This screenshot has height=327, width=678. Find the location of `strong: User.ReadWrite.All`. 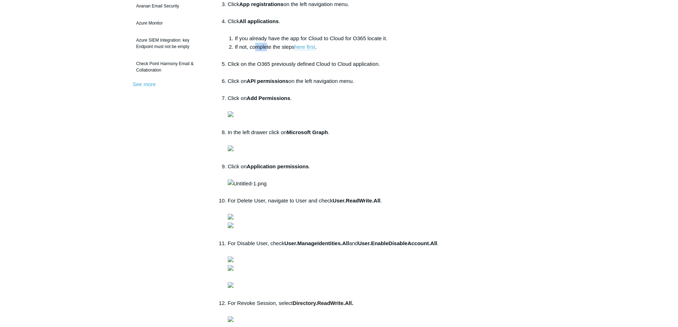

strong: User.ReadWrite.All is located at coordinates (357, 200).